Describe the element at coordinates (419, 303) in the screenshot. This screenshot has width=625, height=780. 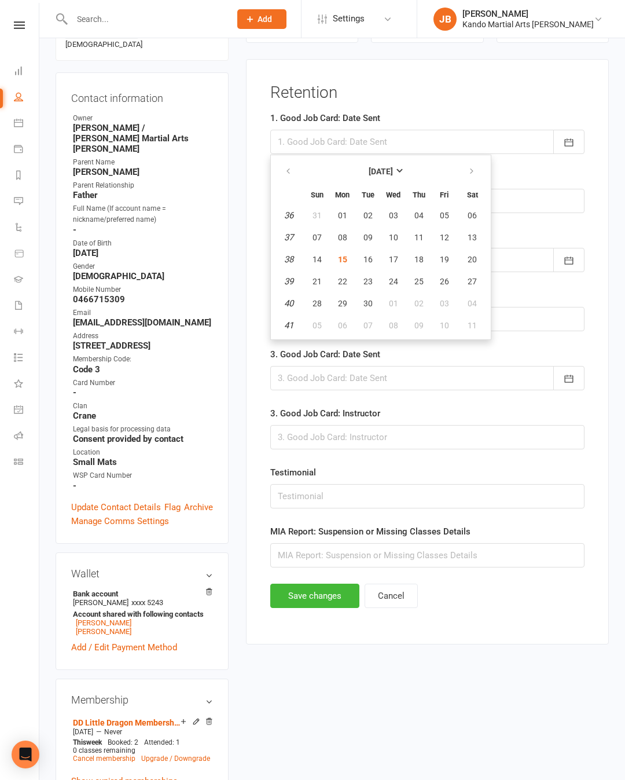
I see `button: 02` at that location.